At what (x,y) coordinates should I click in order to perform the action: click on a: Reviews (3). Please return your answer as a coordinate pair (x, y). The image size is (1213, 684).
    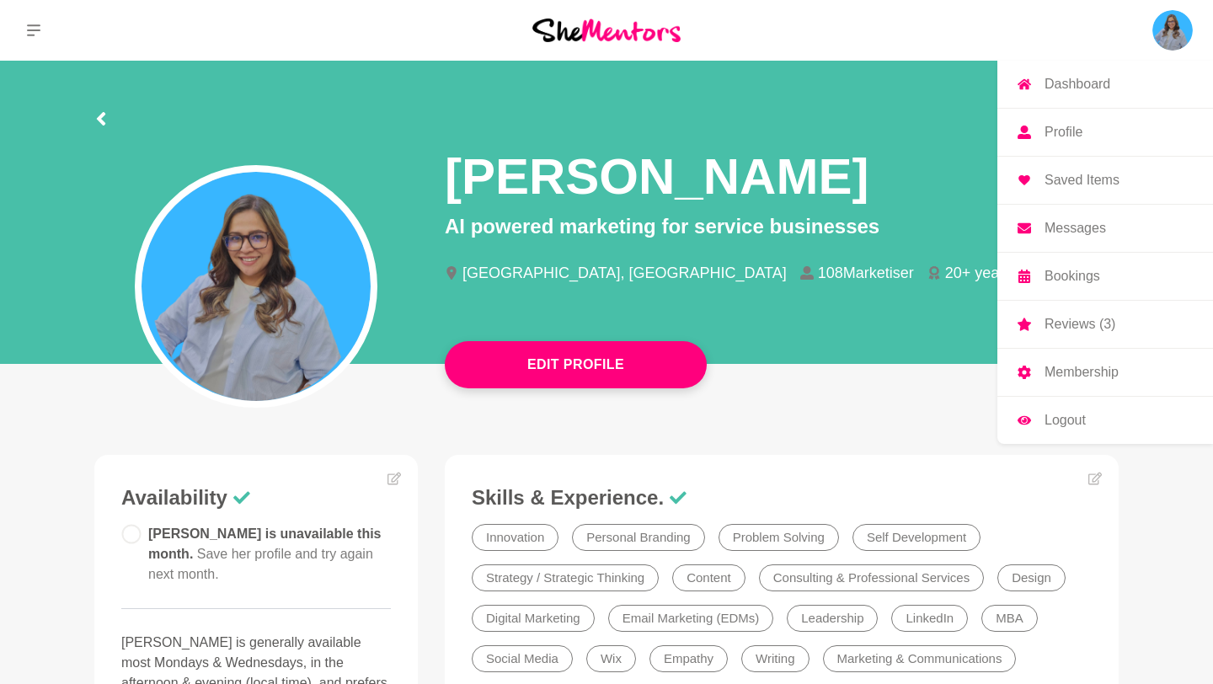
    Looking at the image, I should click on (1106, 324).